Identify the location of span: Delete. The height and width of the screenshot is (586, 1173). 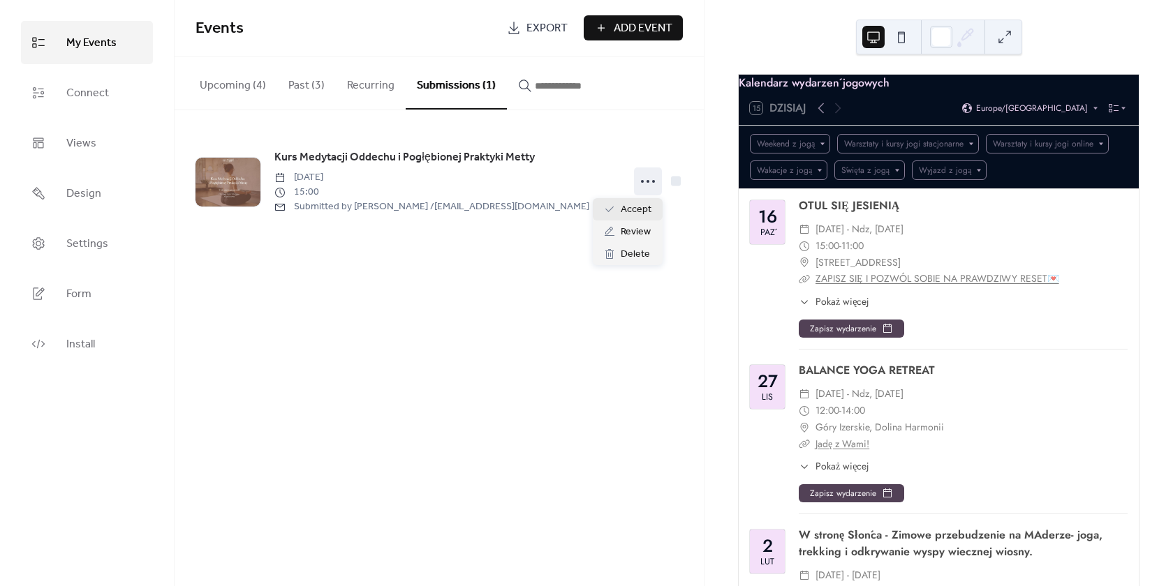
(635, 255).